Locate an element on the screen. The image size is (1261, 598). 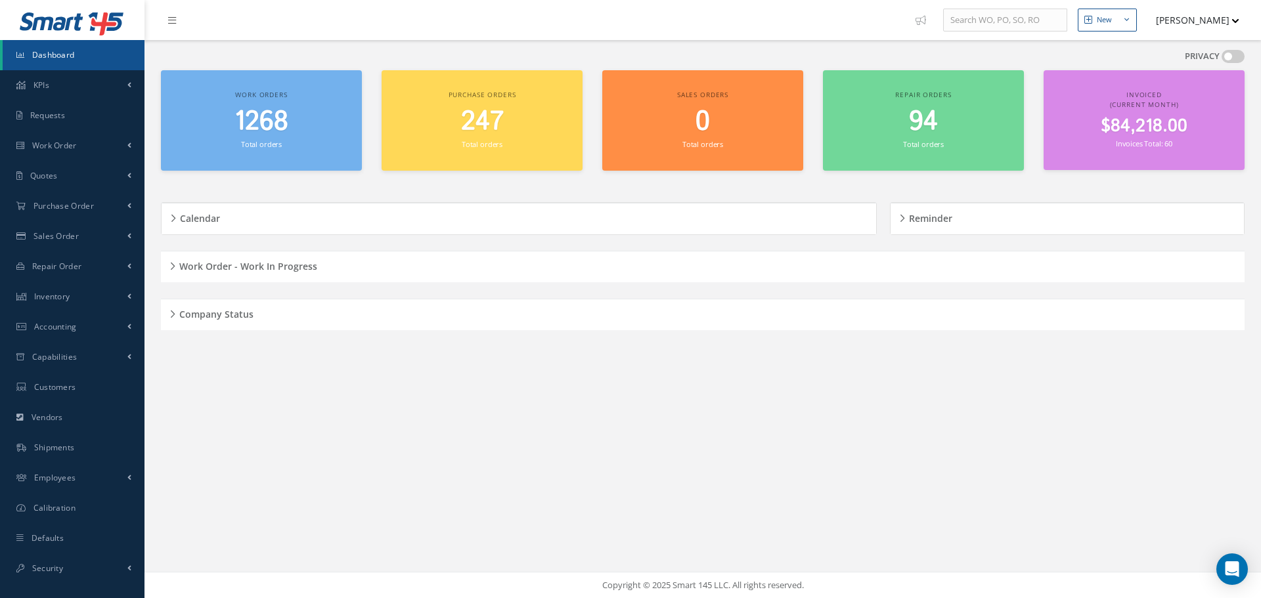
span: 0 is located at coordinates (703, 122).